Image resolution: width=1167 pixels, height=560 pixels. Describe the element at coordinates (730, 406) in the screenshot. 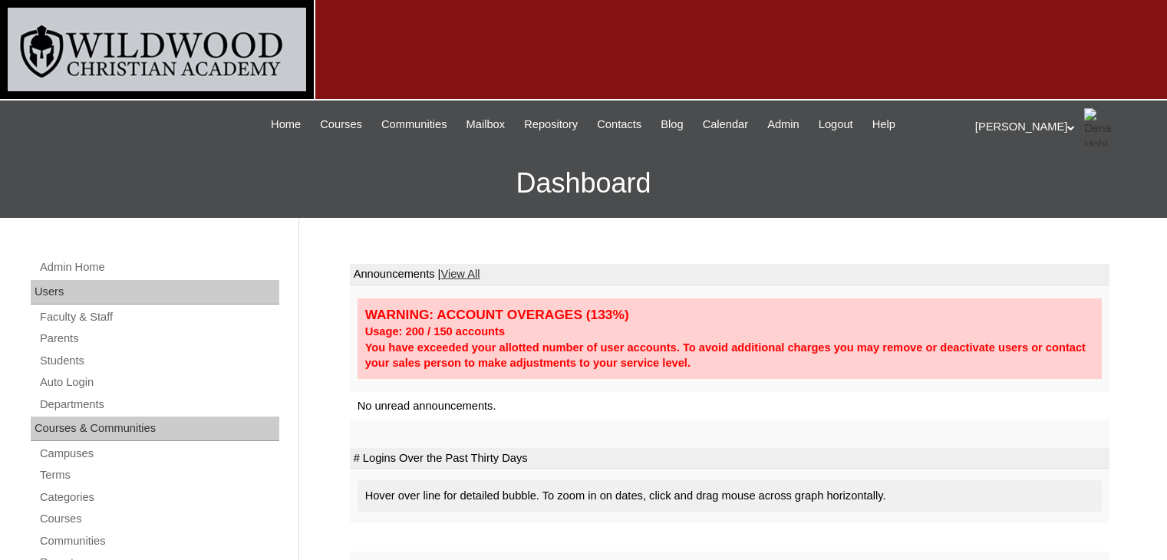

I see `td: No unread announcements.` at that location.